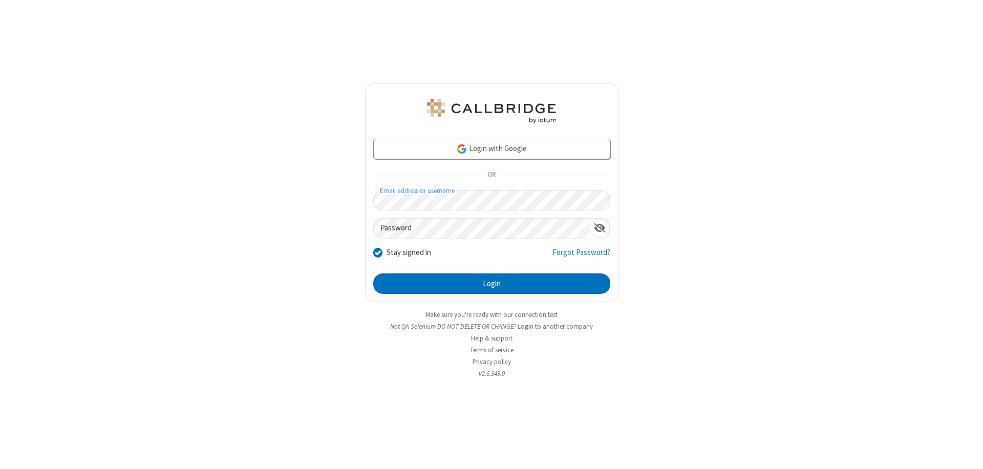 The height and width of the screenshot is (469, 983). Describe the element at coordinates (491, 350) in the screenshot. I see `a: Terms of service` at that location.